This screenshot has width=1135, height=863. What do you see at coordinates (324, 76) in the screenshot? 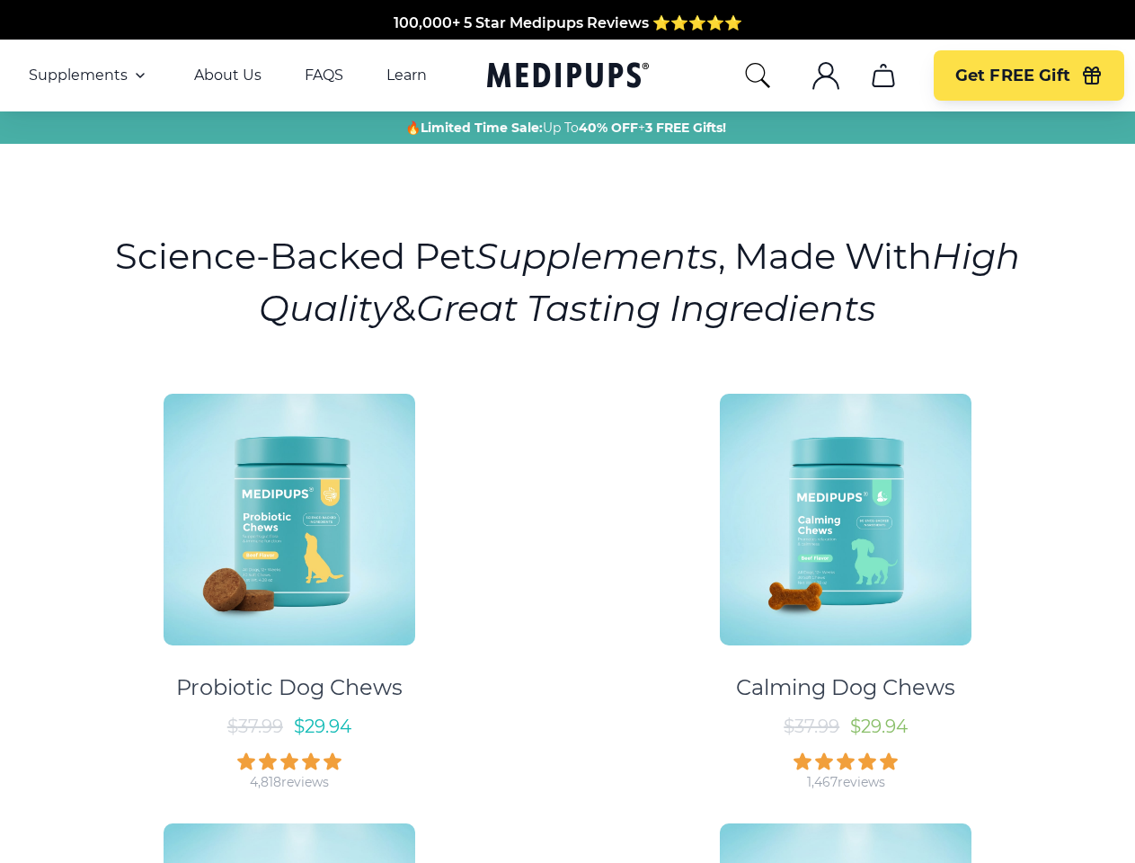
I see `a: FAQS` at bounding box center [324, 76].